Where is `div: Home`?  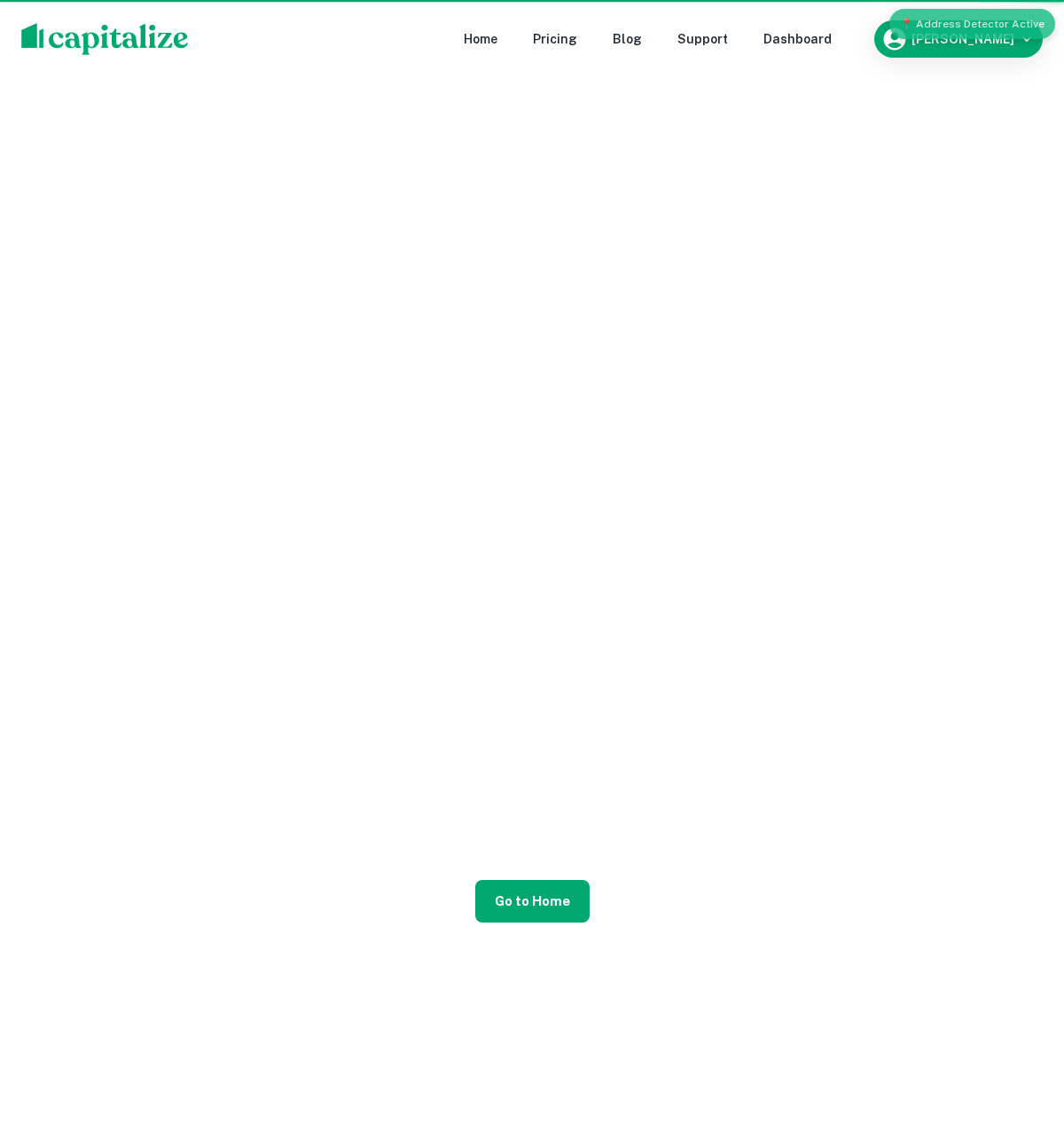
div: Home is located at coordinates (481, 39).